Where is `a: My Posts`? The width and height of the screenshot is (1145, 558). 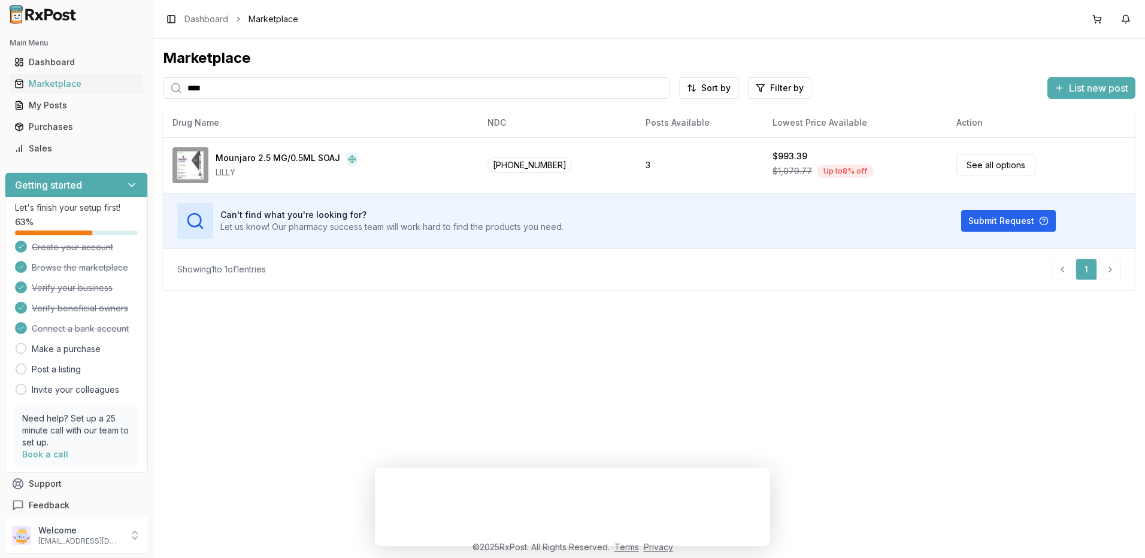 a: My Posts is located at coordinates (76, 105).